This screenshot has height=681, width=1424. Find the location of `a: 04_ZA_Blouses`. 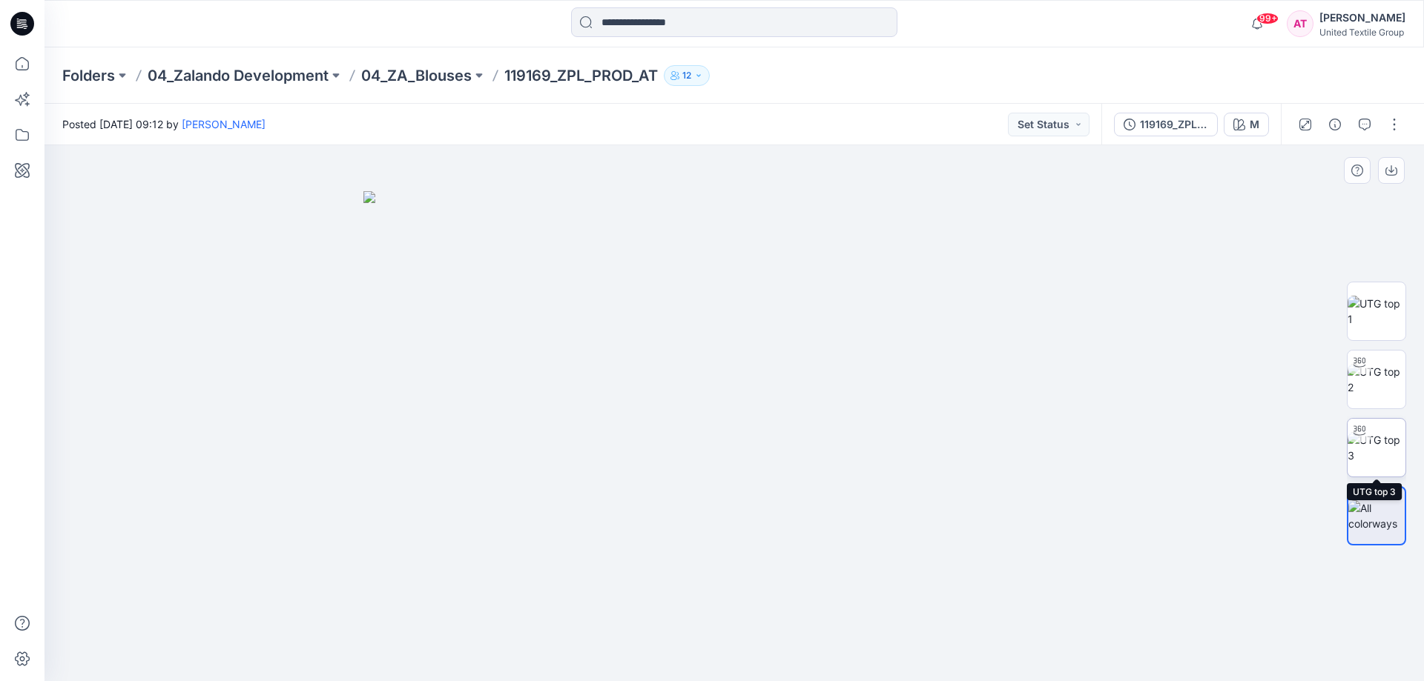

a: 04_ZA_Blouses is located at coordinates (416, 76).